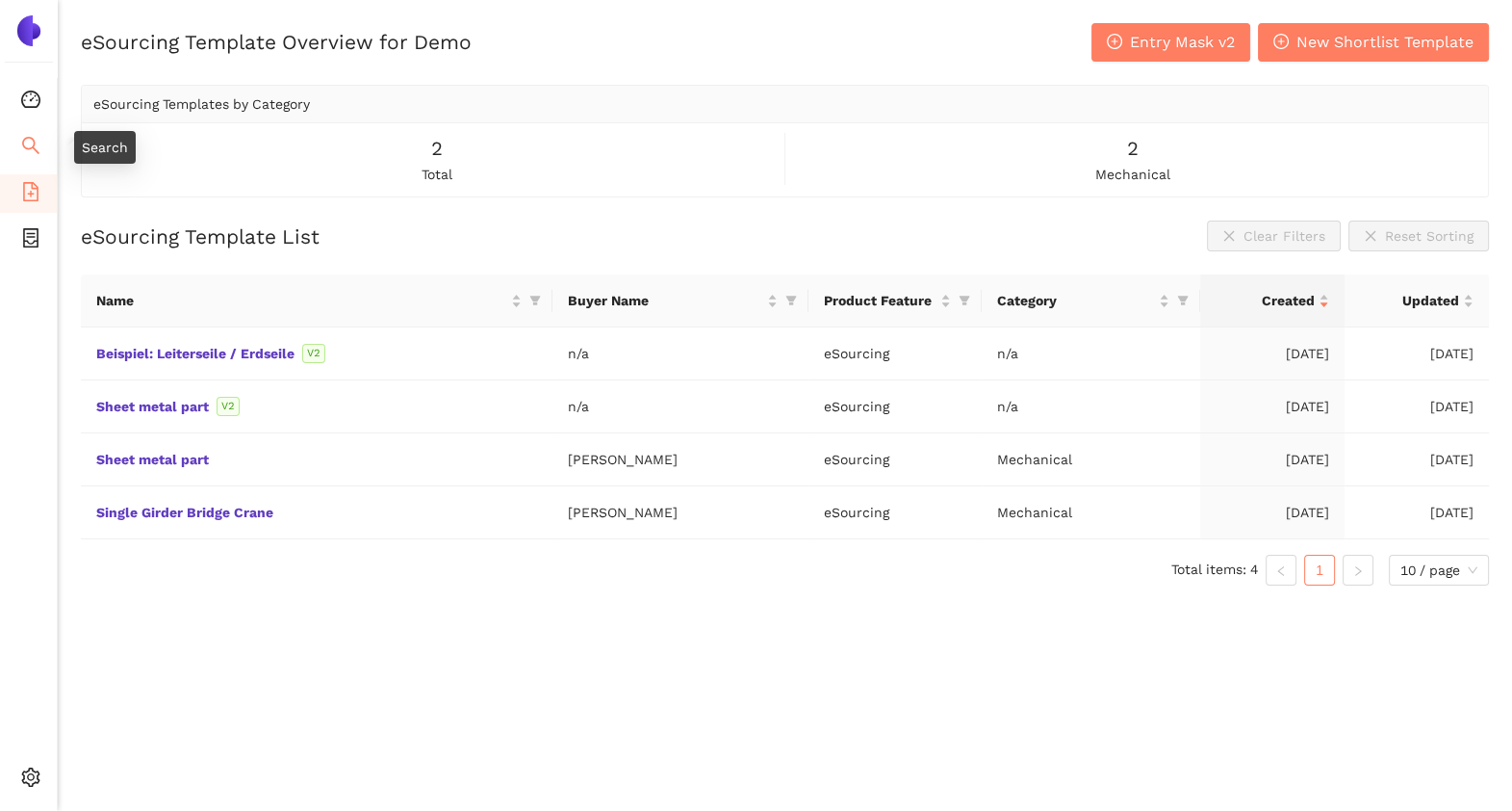 This screenshot has width=1512, height=811. I want to click on li: Next Page, so click(1358, 569).